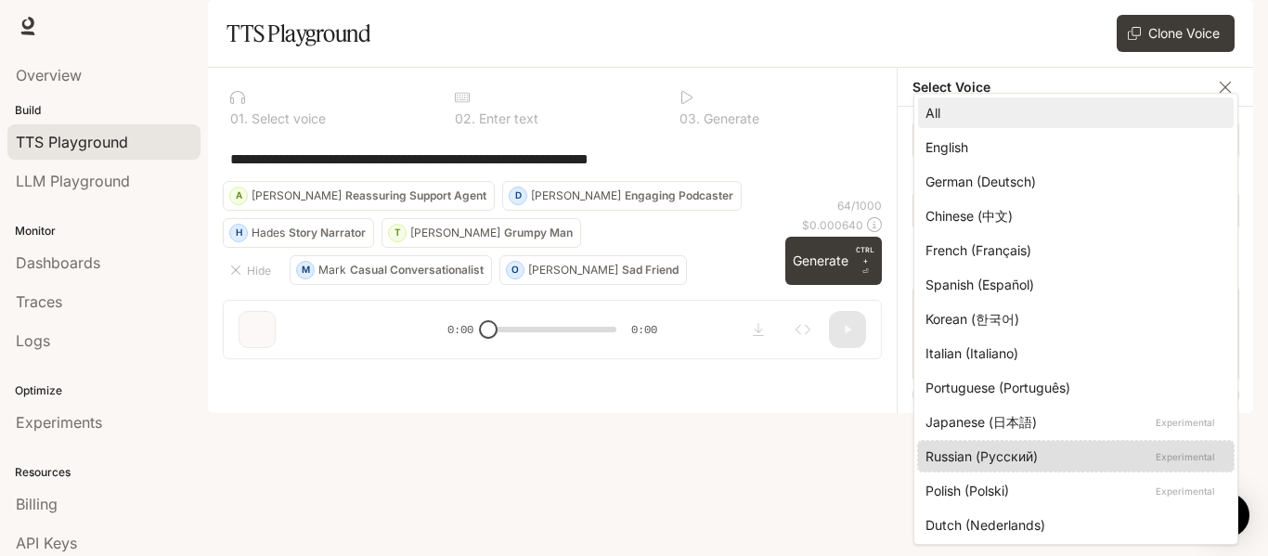 Image resolution: width=1268 pixels, height=556 pixels. I want to click on div: Japanese (日本語), so click(1072, 421).